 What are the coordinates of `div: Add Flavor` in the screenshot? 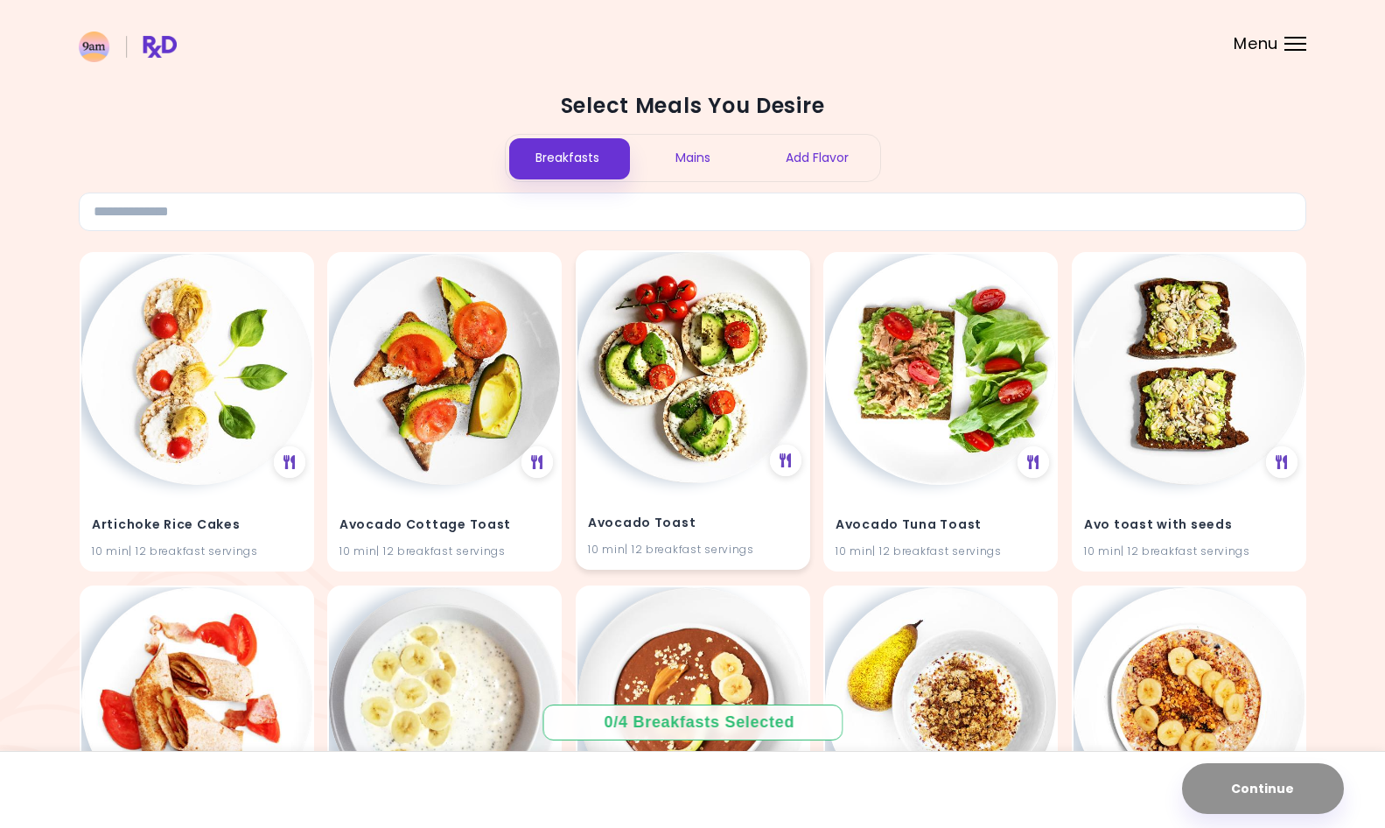 It's located at (817, 157).